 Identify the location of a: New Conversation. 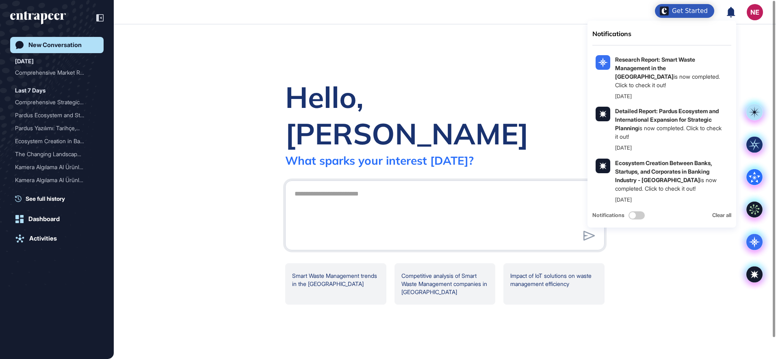
(57, 45).